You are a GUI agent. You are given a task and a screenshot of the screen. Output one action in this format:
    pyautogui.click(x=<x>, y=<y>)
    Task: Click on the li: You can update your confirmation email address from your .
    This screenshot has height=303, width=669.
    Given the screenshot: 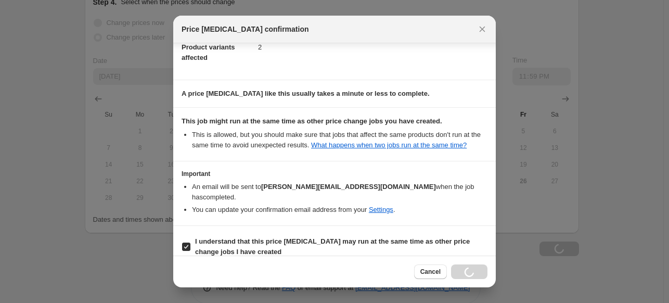 What is the action you would take?
    pyautogui.click(x=340, y=210)
    